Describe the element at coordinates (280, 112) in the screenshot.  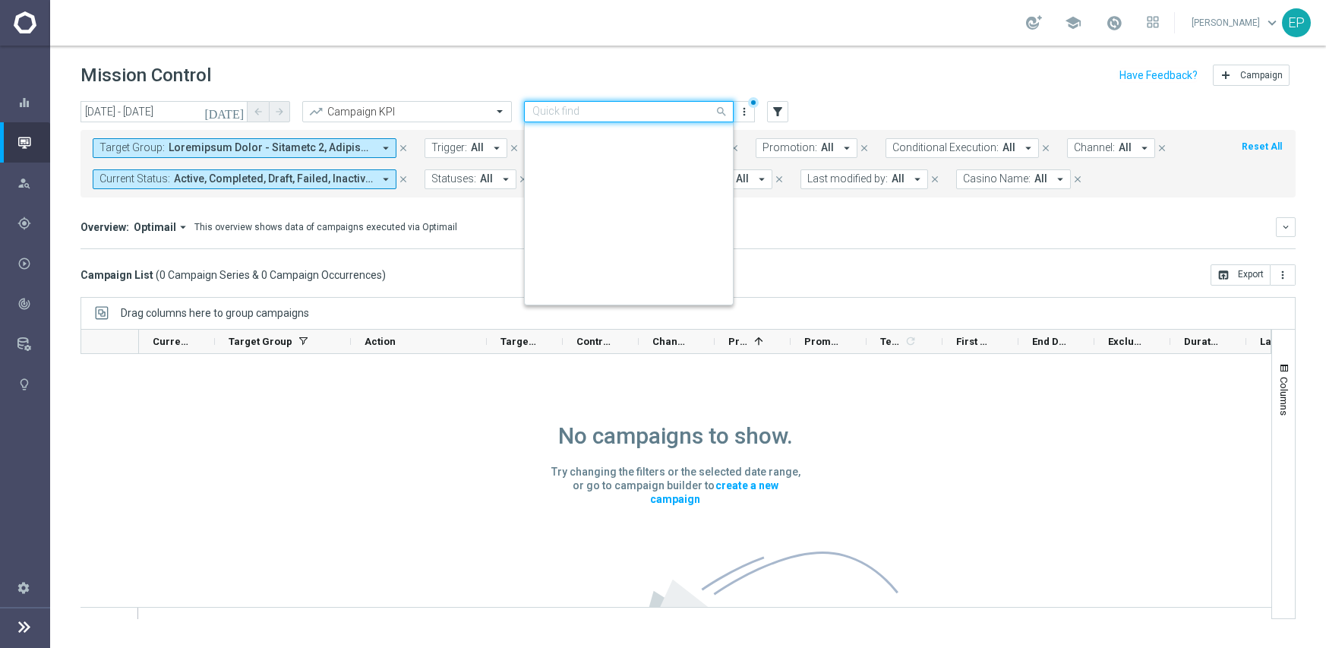
I see `i: arrow_forward` at that location.